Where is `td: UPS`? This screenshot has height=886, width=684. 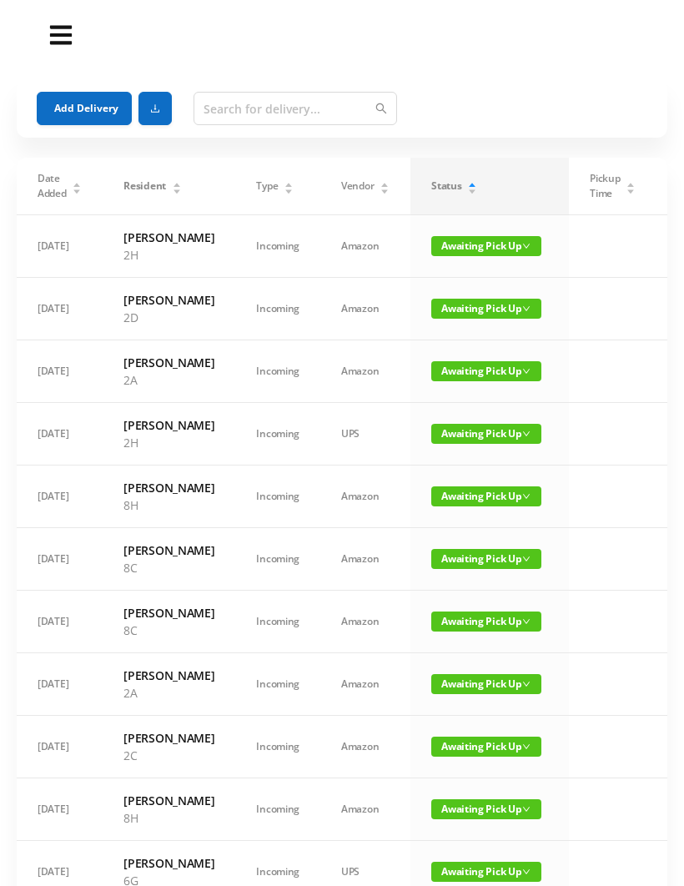 td: UPS is located at coordinates (366, 434).